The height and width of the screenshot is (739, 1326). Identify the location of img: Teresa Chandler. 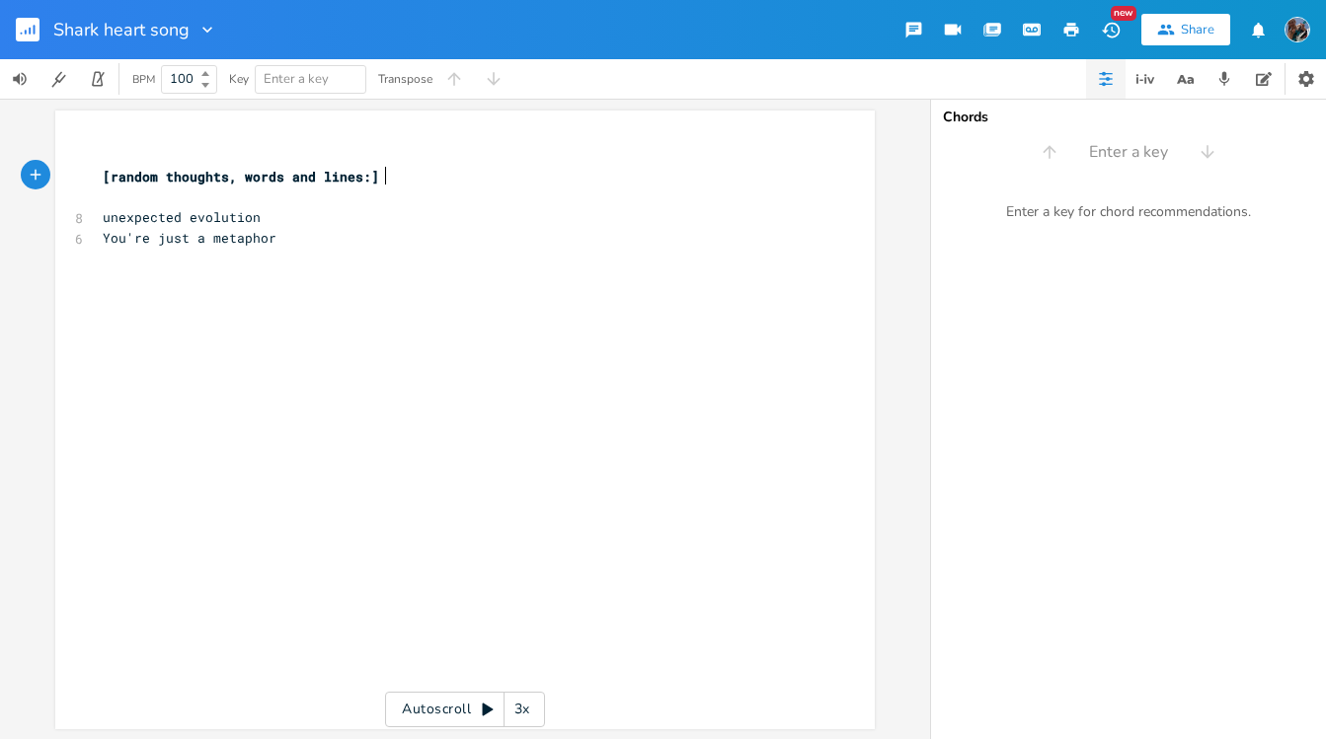
(1297, 30).